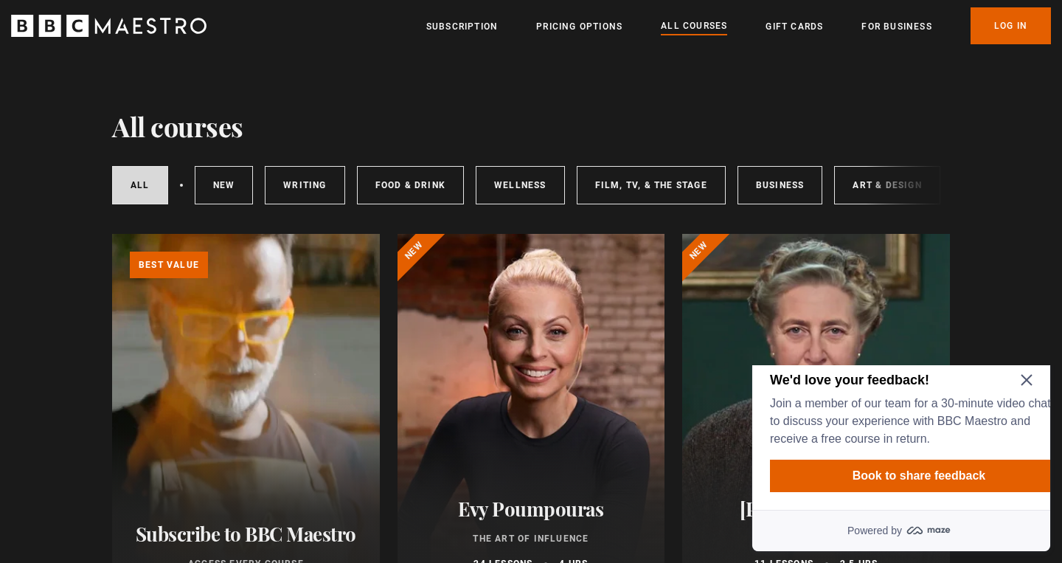 The height and width of the screenshot is (563, 1062). I want to click on svg: BBC Maestro, so click(108, 26).